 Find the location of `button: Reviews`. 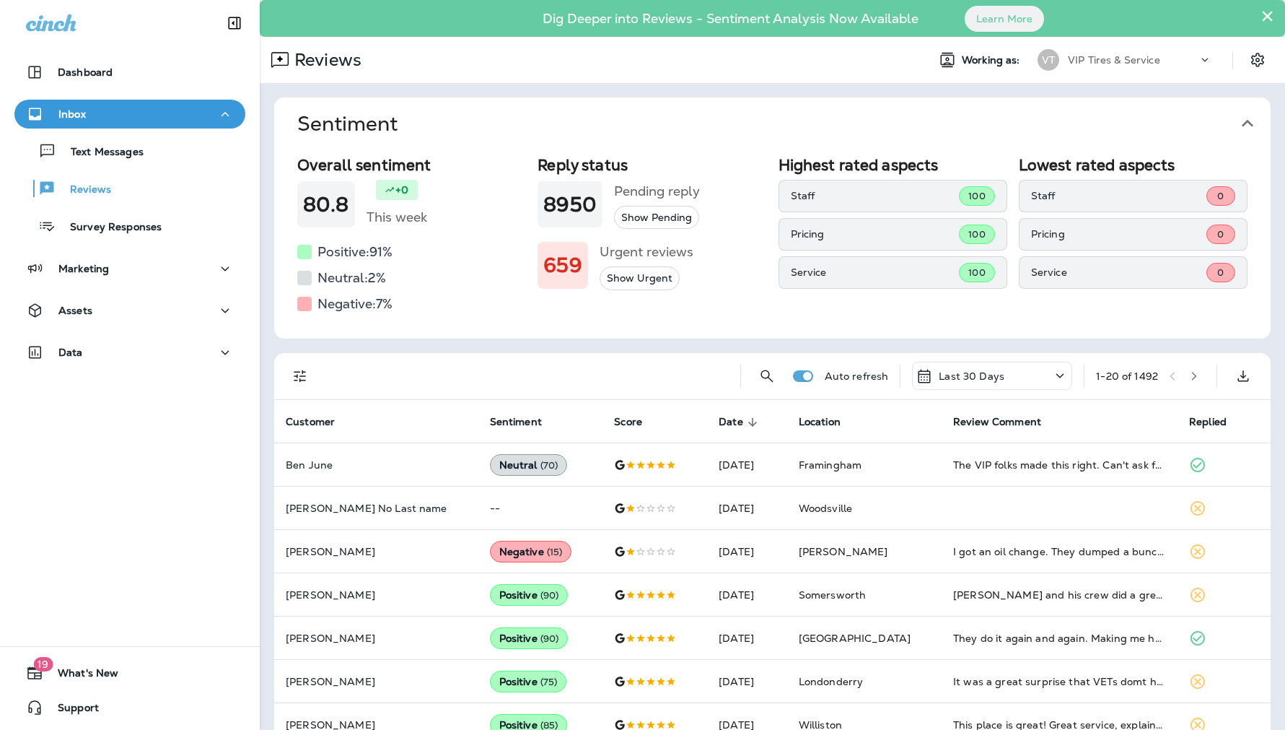

button: Reviews is located at coordinates (130, 188).